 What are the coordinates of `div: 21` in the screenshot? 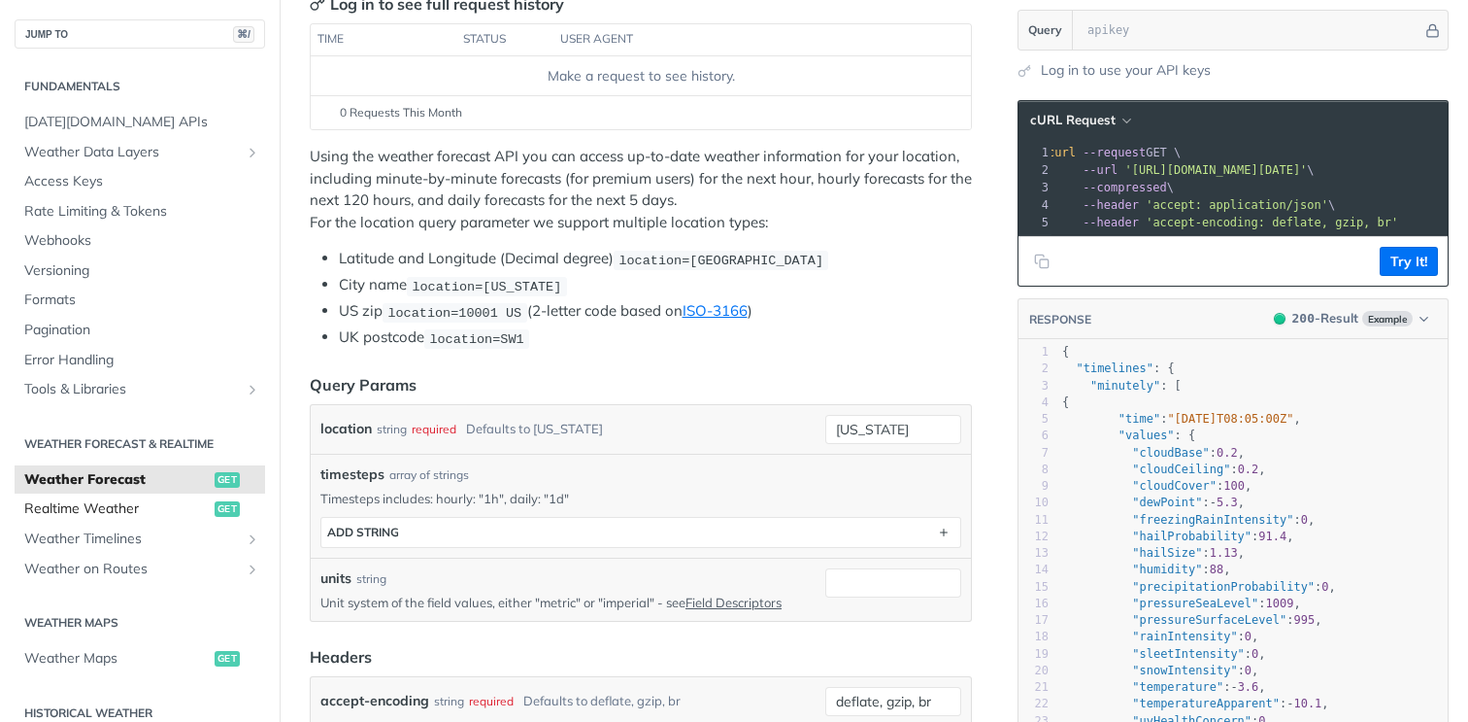 It's located at (1033, 687).